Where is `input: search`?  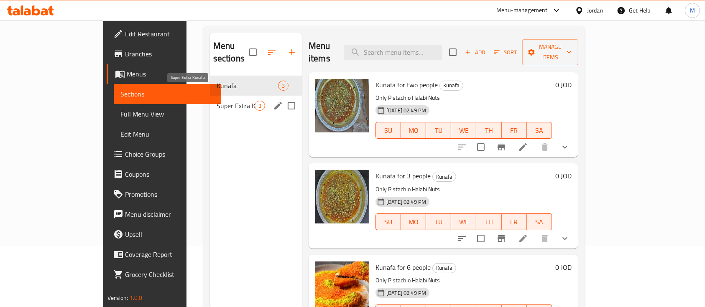 input: search is located at coordinates (393, 52).